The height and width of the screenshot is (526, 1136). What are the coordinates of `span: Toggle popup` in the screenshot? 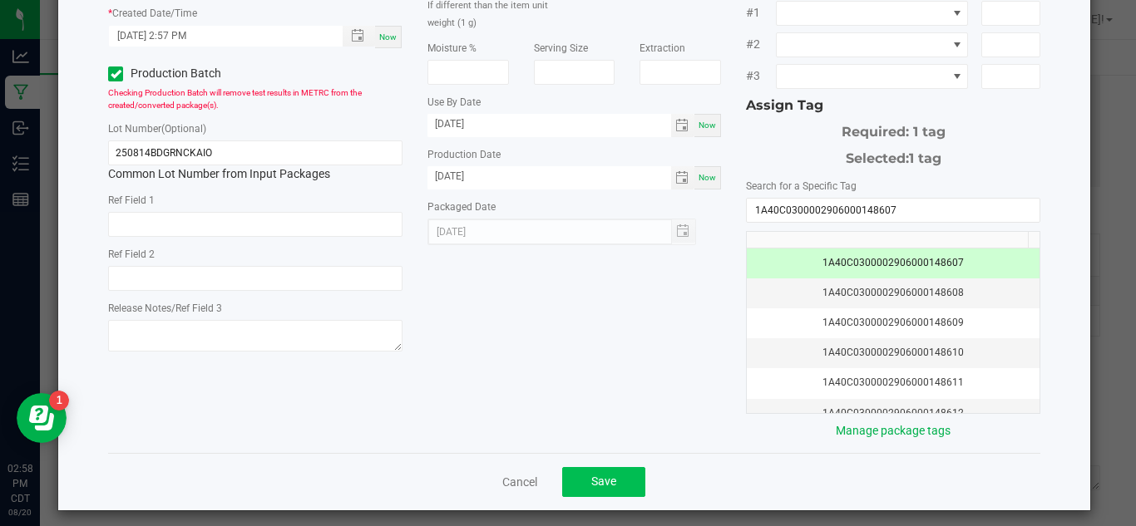 It's located at (358, 36).